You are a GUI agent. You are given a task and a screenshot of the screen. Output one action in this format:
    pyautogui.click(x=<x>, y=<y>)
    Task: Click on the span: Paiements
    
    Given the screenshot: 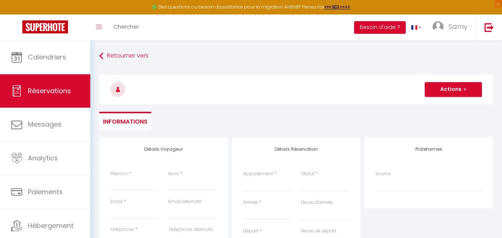 What is the action you would take?
    pyautogui.click(x=45, y=192)
    